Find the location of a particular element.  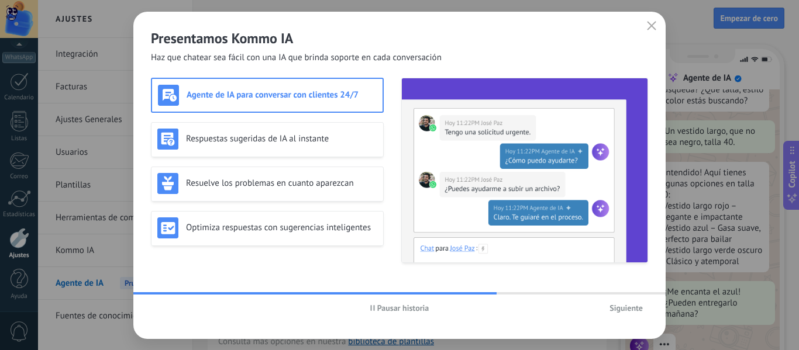

h2: Presentamos Kommo IA is located at coordinates (399, 38).